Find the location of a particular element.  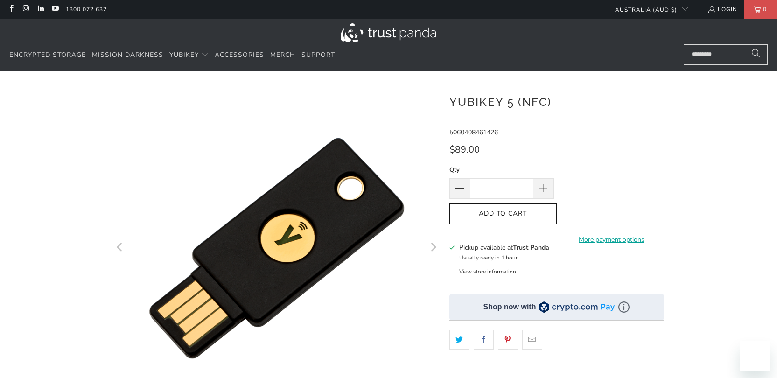

span: Merch is located at coordinates (283, 55).